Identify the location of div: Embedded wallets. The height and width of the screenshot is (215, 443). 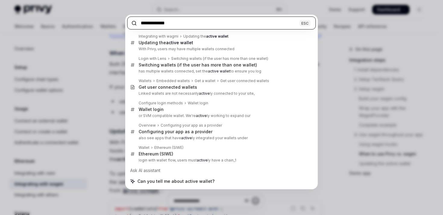
(173, 81).